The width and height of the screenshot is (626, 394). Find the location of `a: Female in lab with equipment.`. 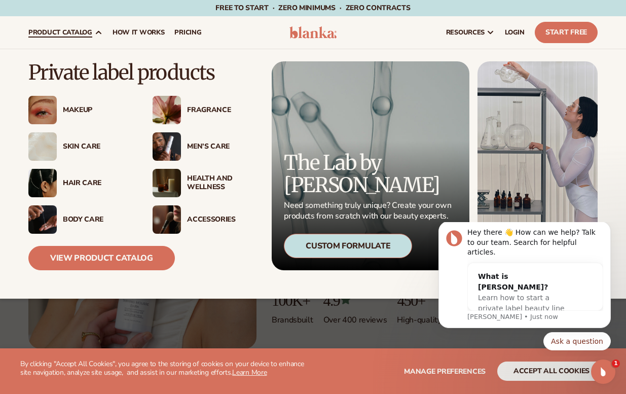

a: Female in lab with equipment. is located at coordinates (538, 166).